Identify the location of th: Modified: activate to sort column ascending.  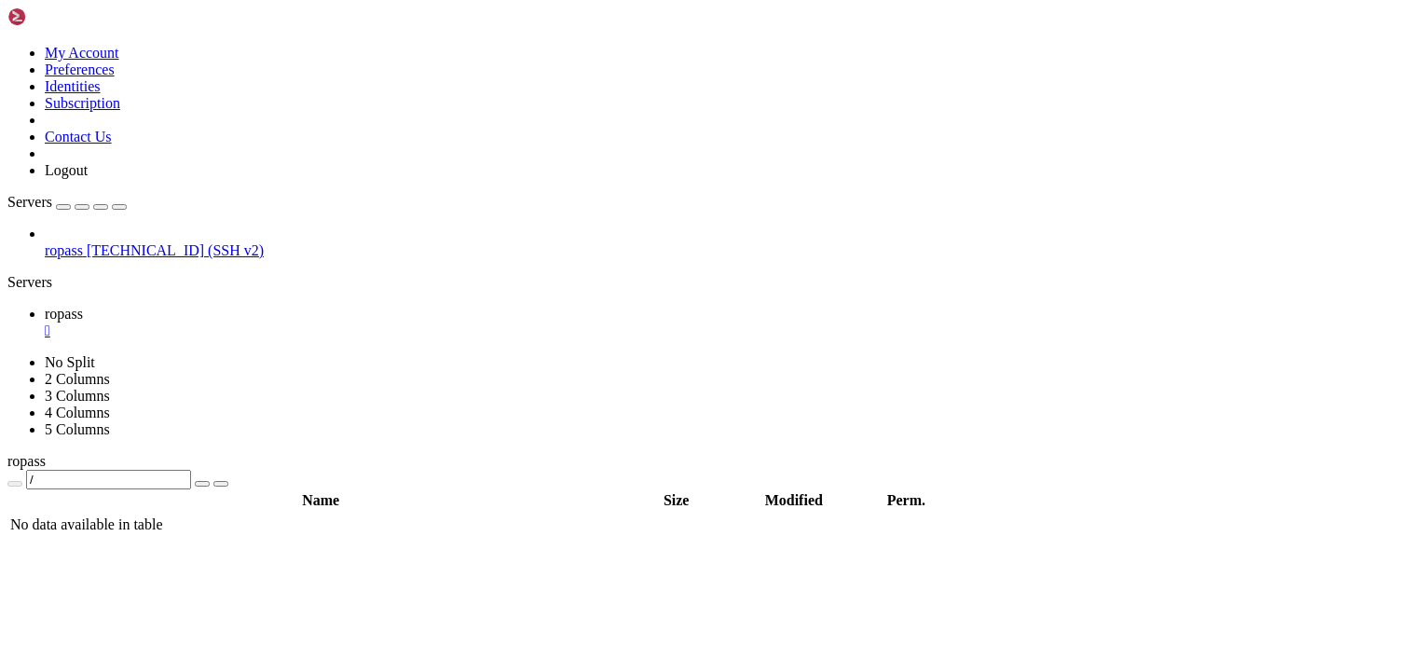
(793, 500).